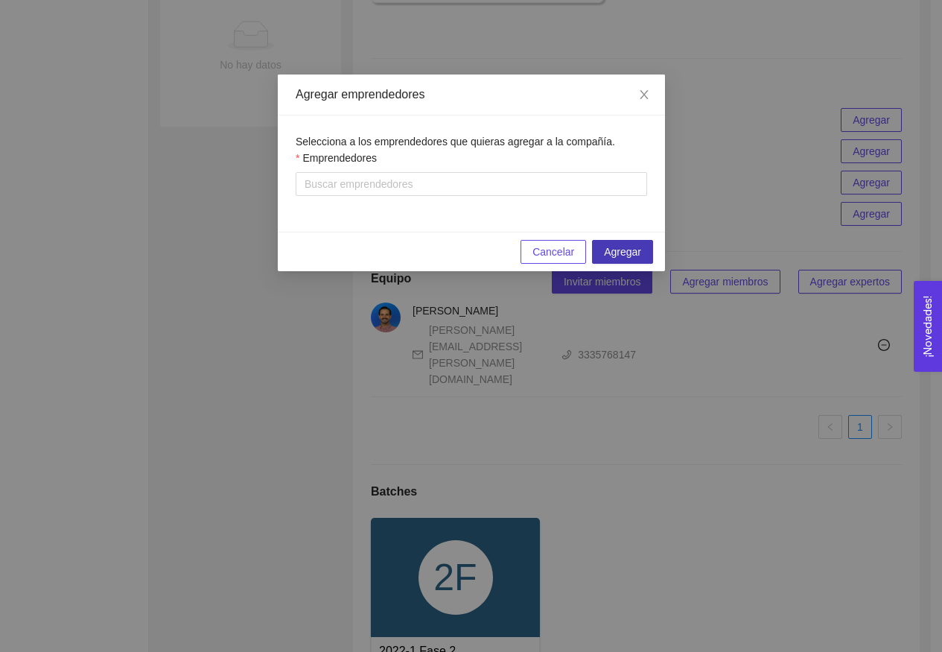 The image size is (942, 652). I want to click on span: Cancelar, so click(554, 252).